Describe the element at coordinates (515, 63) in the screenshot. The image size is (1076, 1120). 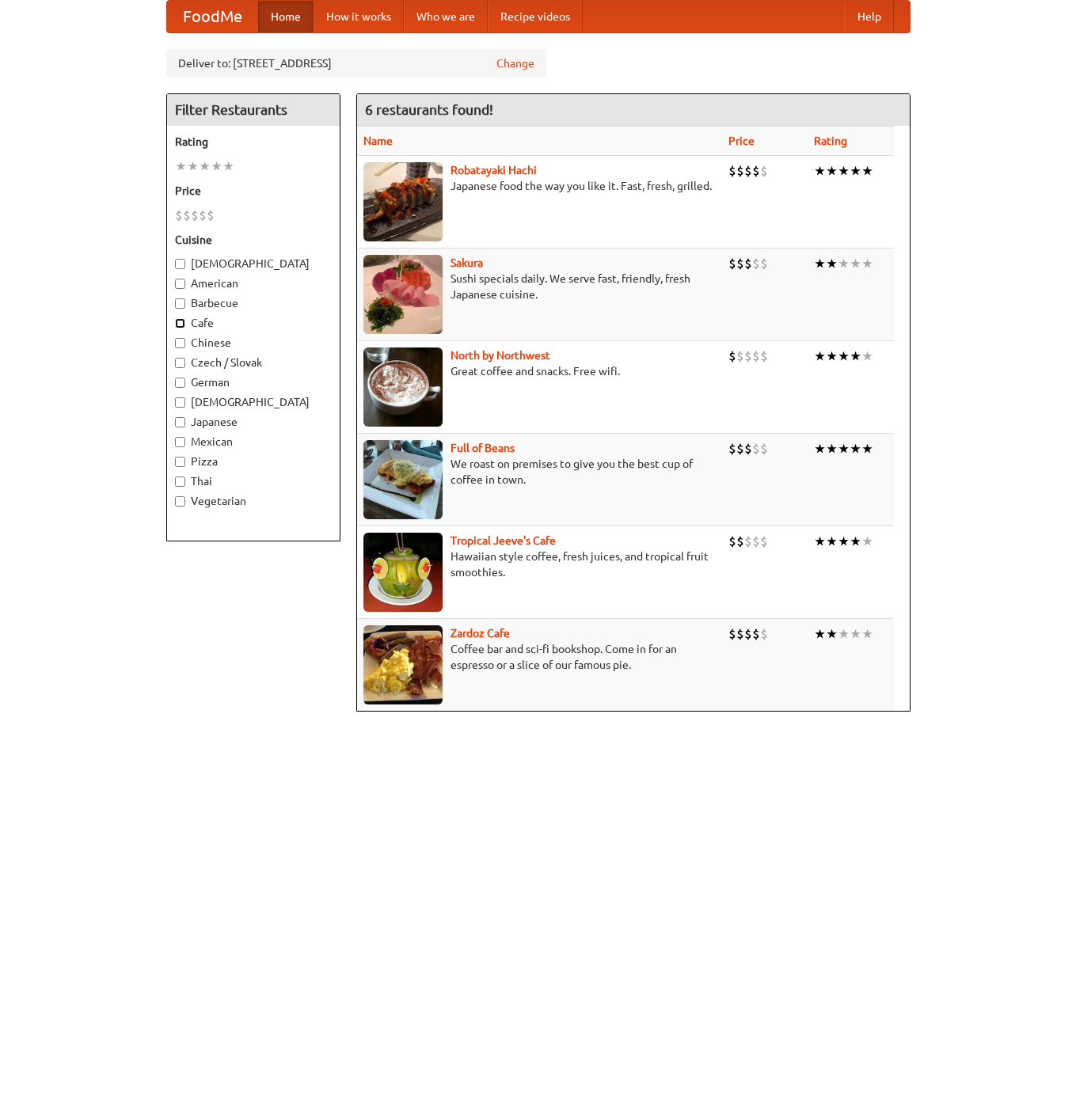
I see `a: Change` at that location.